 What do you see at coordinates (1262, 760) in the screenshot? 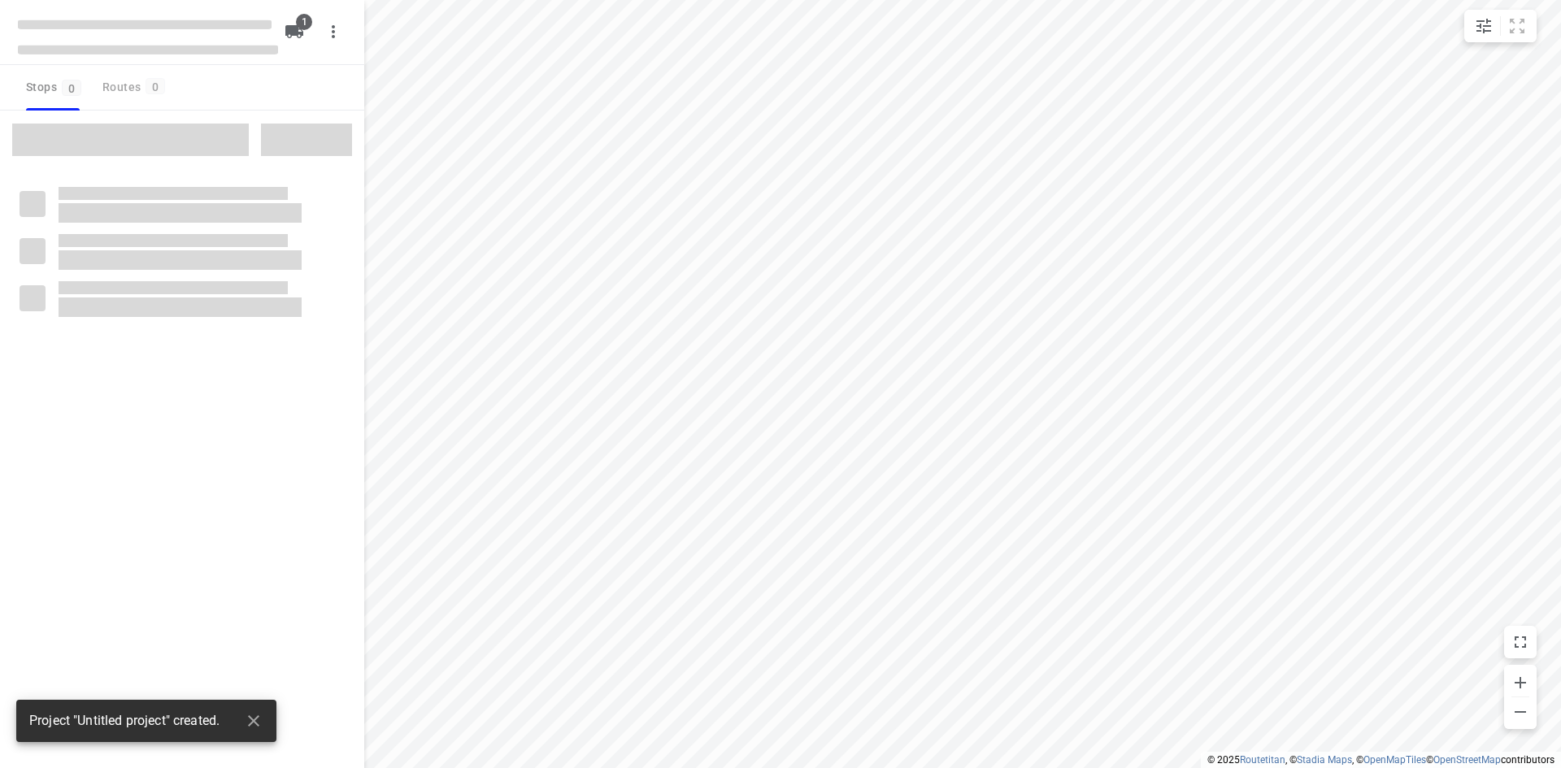
I see `a: Routetitan` at bounding box center [1262, 760].